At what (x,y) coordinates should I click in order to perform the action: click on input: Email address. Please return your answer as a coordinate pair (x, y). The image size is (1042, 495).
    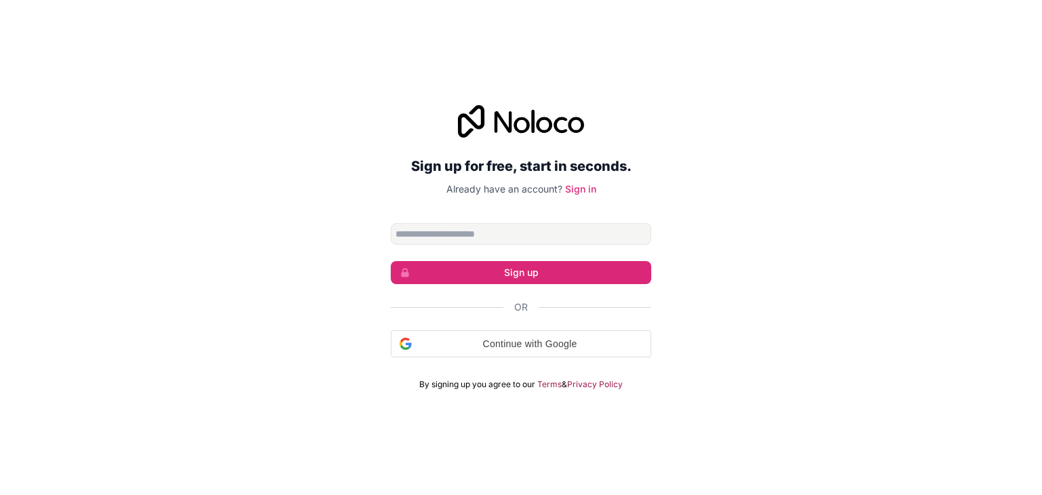
    Looking at the image, I should click on (521, 234).